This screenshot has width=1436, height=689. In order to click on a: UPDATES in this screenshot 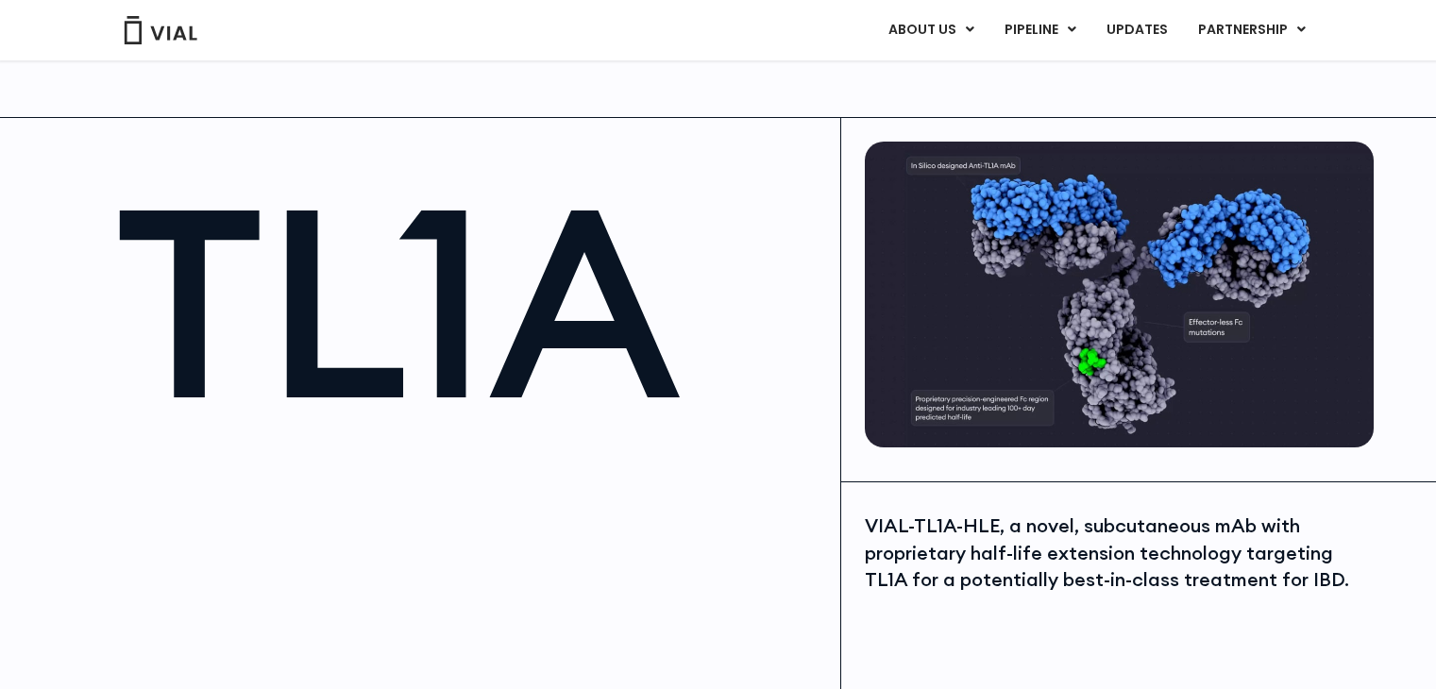, I will do `click(1137, 30)`.